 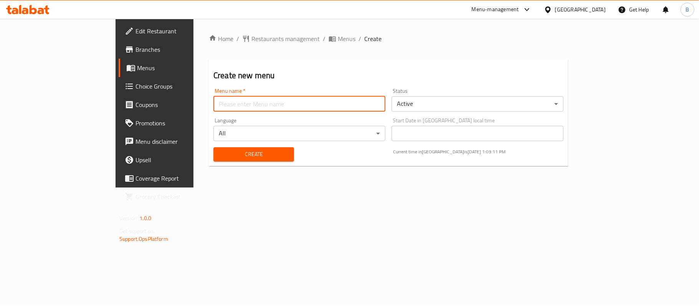 What do you see at coordinates (175, 197) in the screenshot?
I see `a: Grocery Checklist` at bounding box center [175, 197].